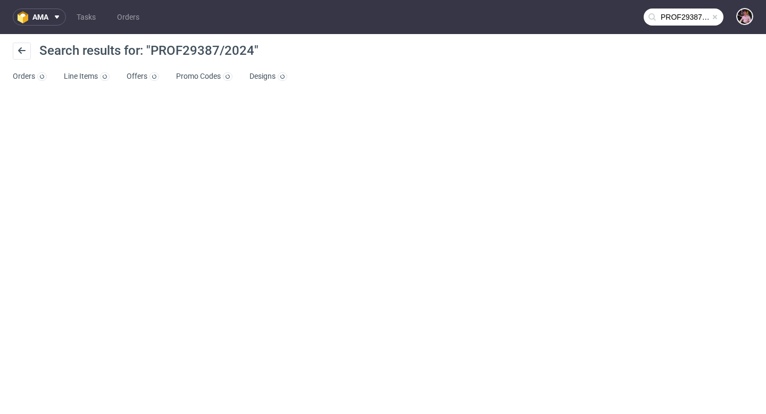  I want to click on span: ama, so click(40, 17).